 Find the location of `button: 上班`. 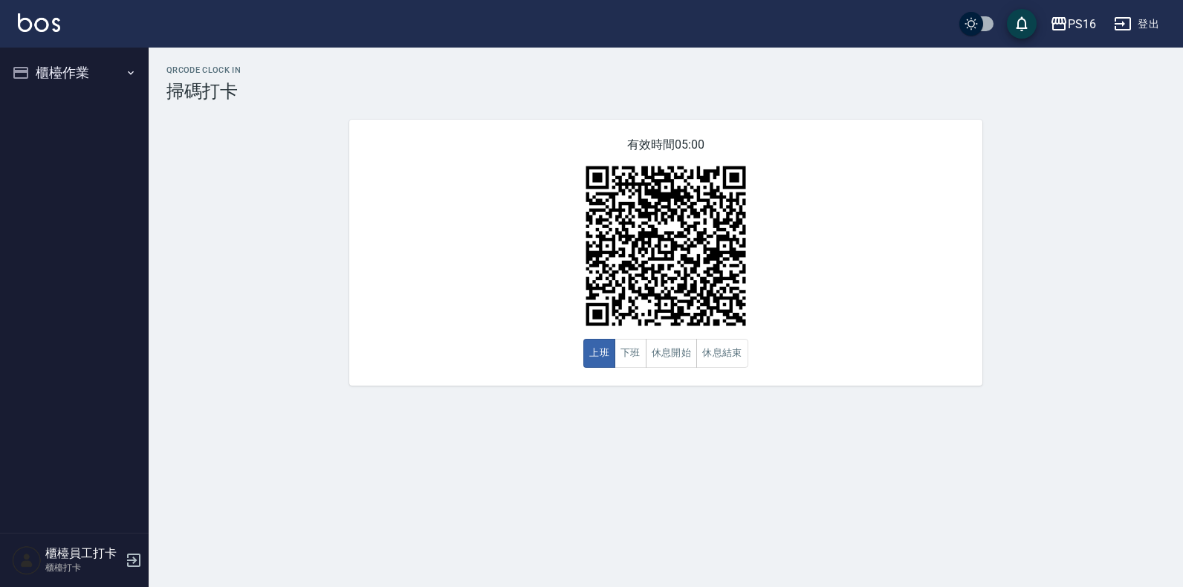

button: 上班 is located at coordinates (599, 353).